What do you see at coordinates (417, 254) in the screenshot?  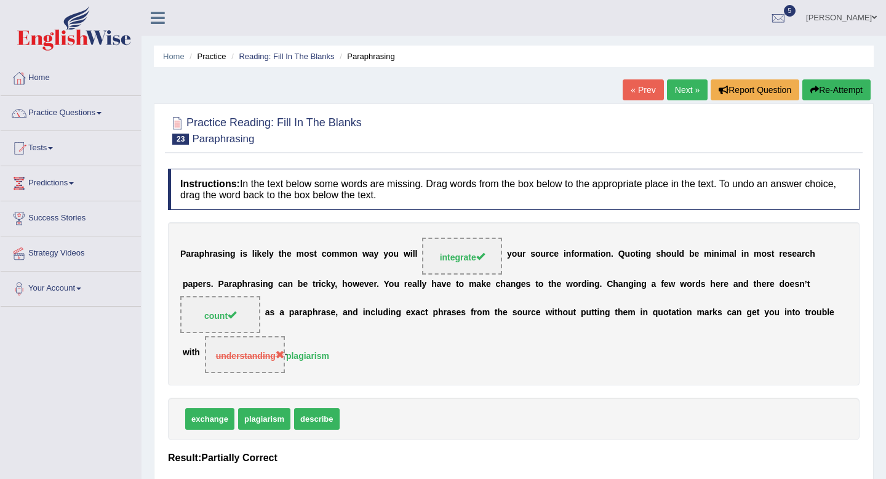 I see `b: l` at bounding box center [417, 254].